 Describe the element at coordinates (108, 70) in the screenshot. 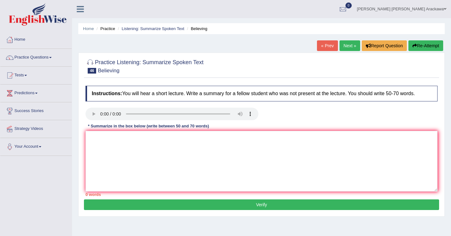

I see `small: Believing` at that location.